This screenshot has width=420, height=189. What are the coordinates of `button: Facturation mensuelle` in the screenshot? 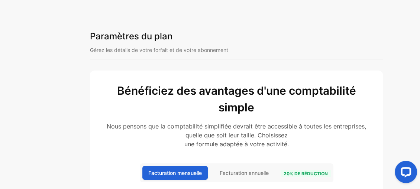 It's located at (175, 173).